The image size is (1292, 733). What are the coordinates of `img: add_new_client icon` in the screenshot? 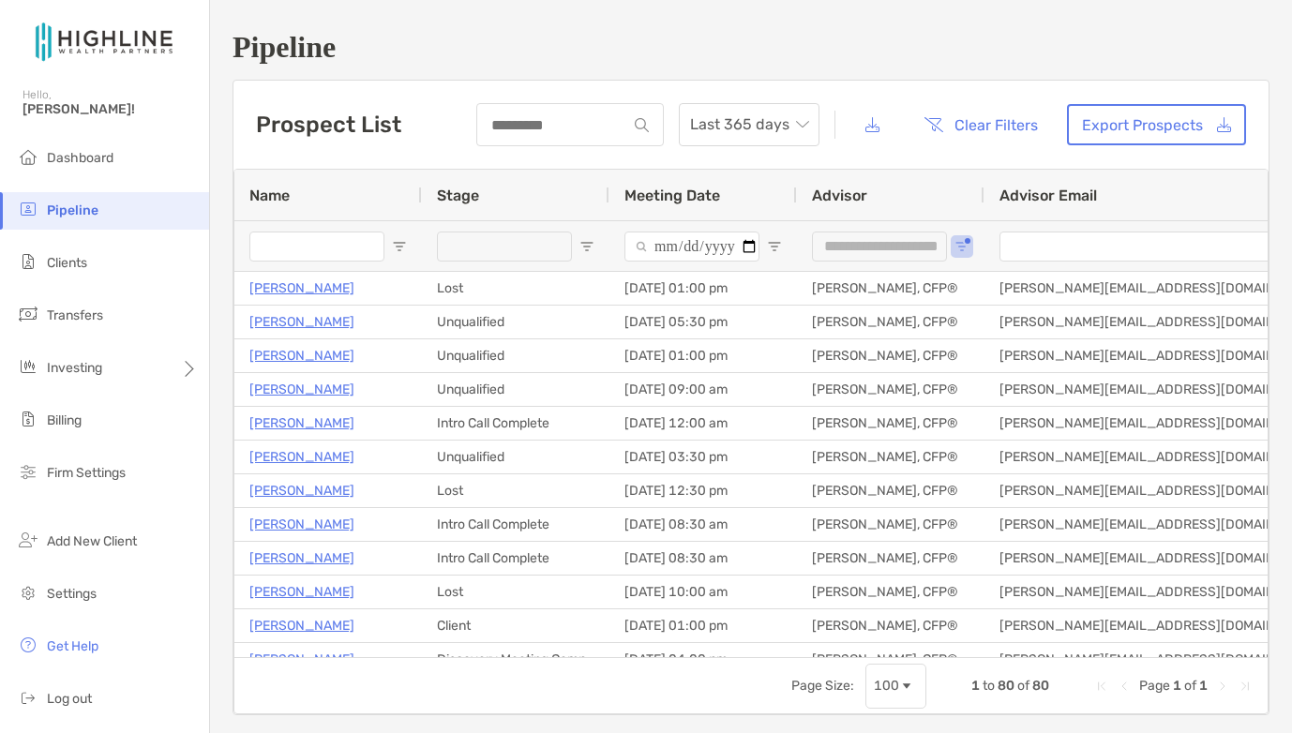 It's located at (28, 540).